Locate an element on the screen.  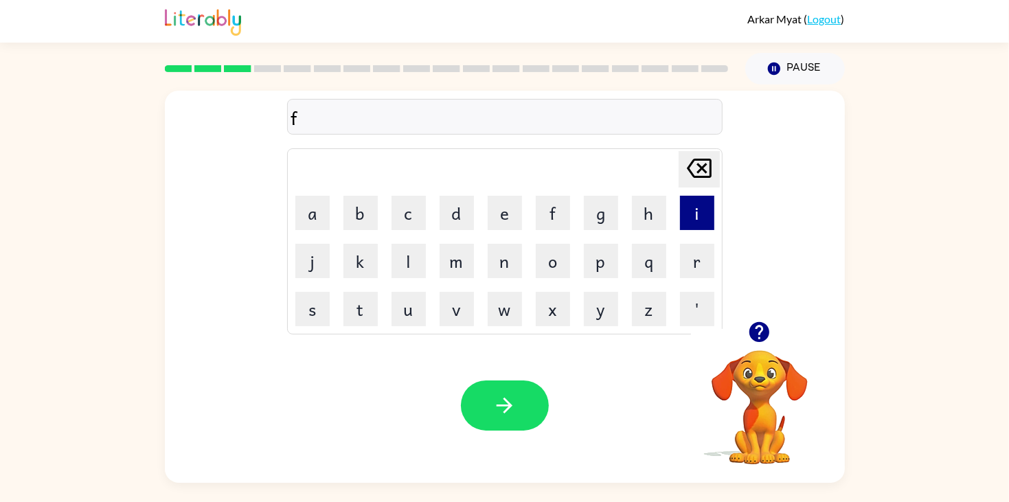
button: e is located at coordinates (505, 213).